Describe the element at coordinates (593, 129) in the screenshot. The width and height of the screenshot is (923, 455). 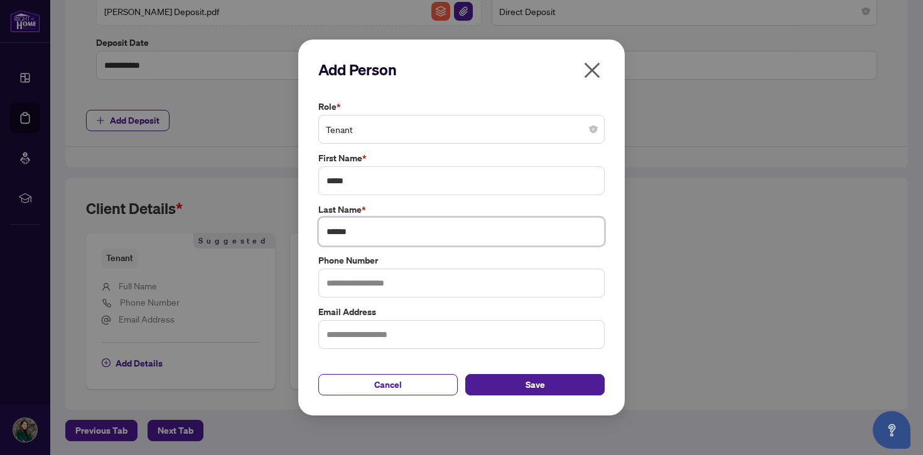
I see `span: close-circle` at that location.